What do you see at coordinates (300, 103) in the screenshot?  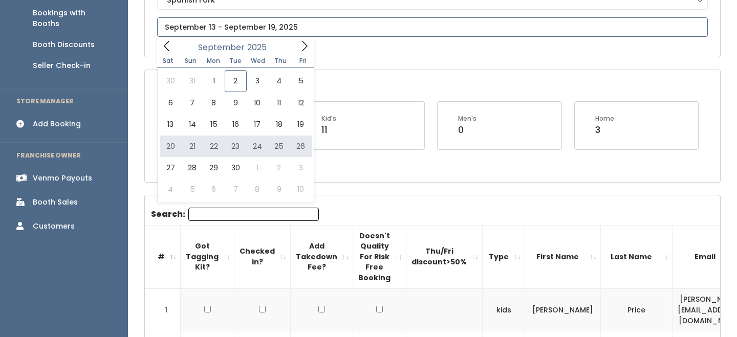 I see `span: September 12, 2025` at bounding box center [300, 103].